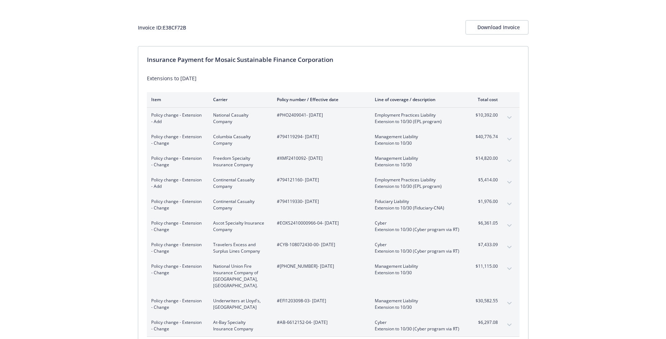 This screenshot has height=339, width=666. I want to click on span: $11,115.00, so click(484, 267).